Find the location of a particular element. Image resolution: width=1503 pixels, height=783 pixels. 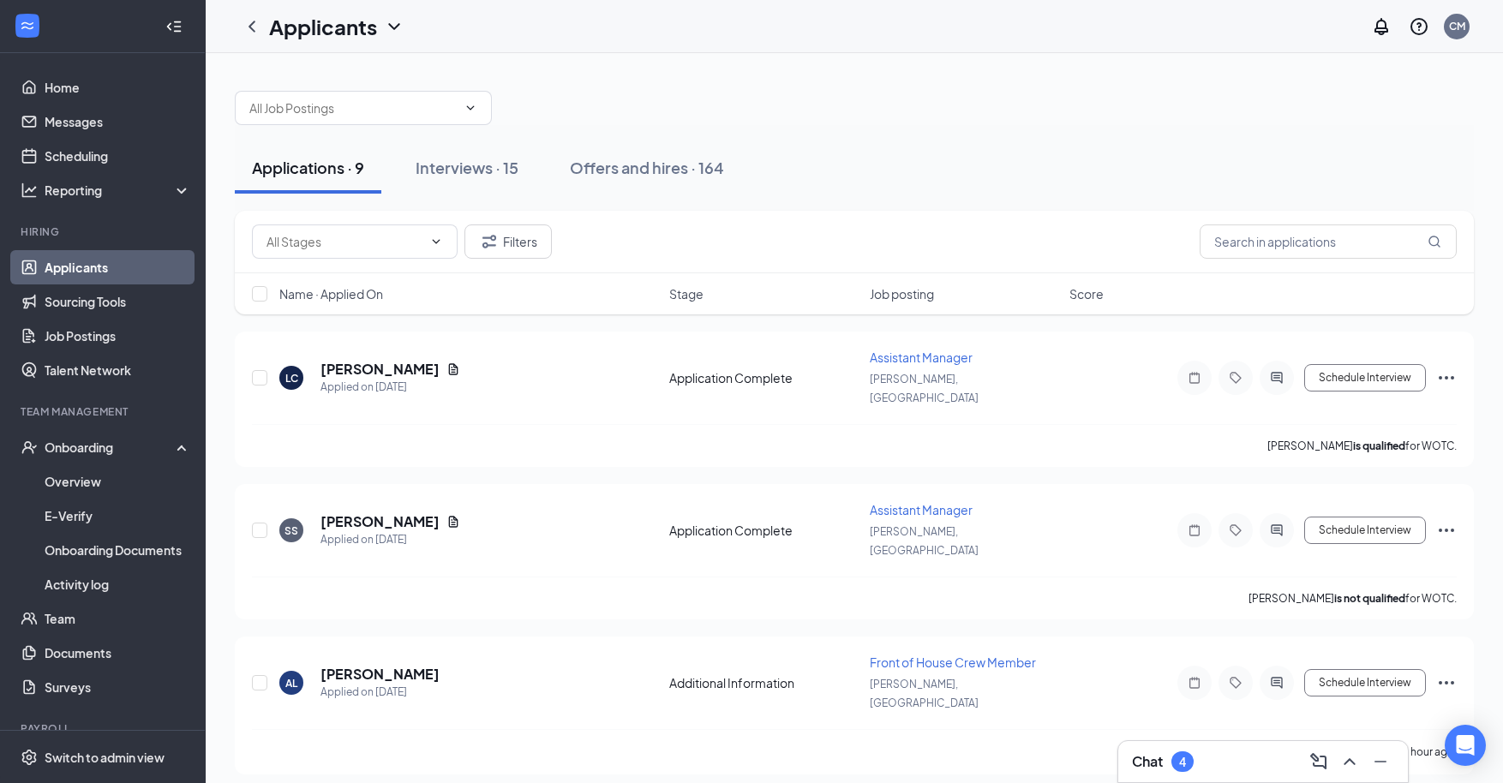

b: is not qualified is located at coordinates (1369, 598).